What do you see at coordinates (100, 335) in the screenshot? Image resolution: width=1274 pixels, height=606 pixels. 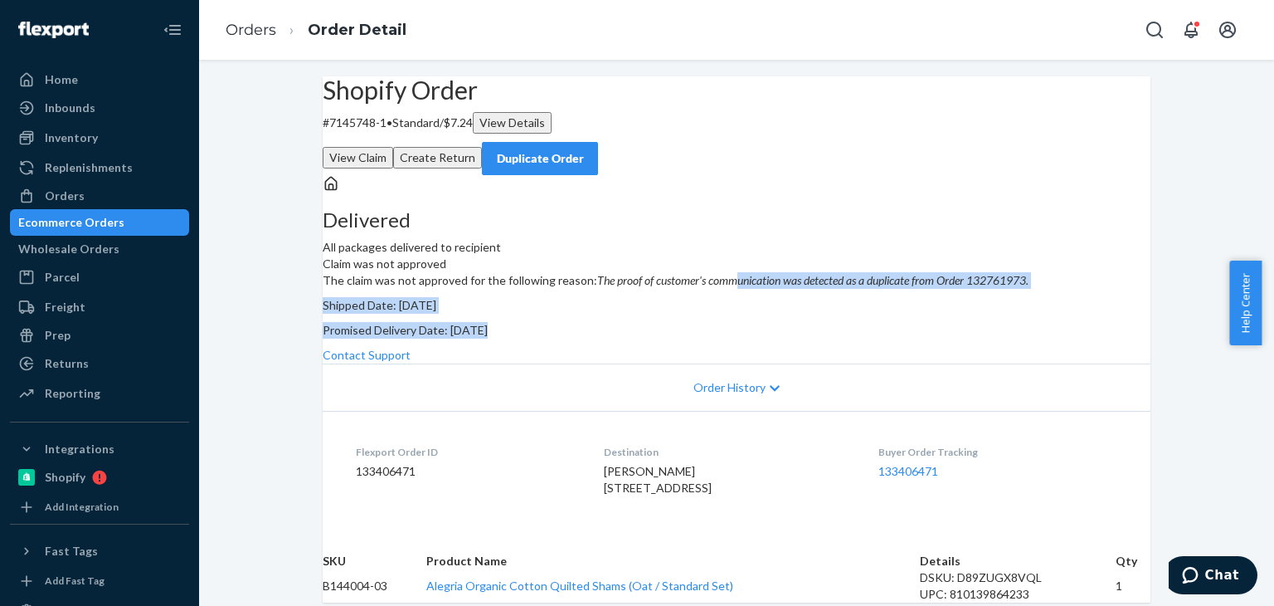 I see `a: Prep` at bounding box center [100, 335].